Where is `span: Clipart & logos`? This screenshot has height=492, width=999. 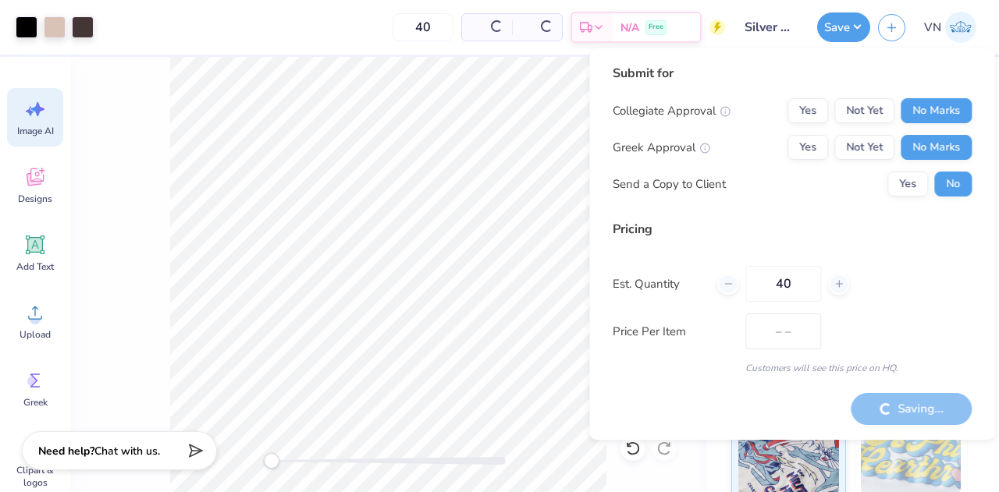 span: Clipart & logos is located at coordinates (35, 477).